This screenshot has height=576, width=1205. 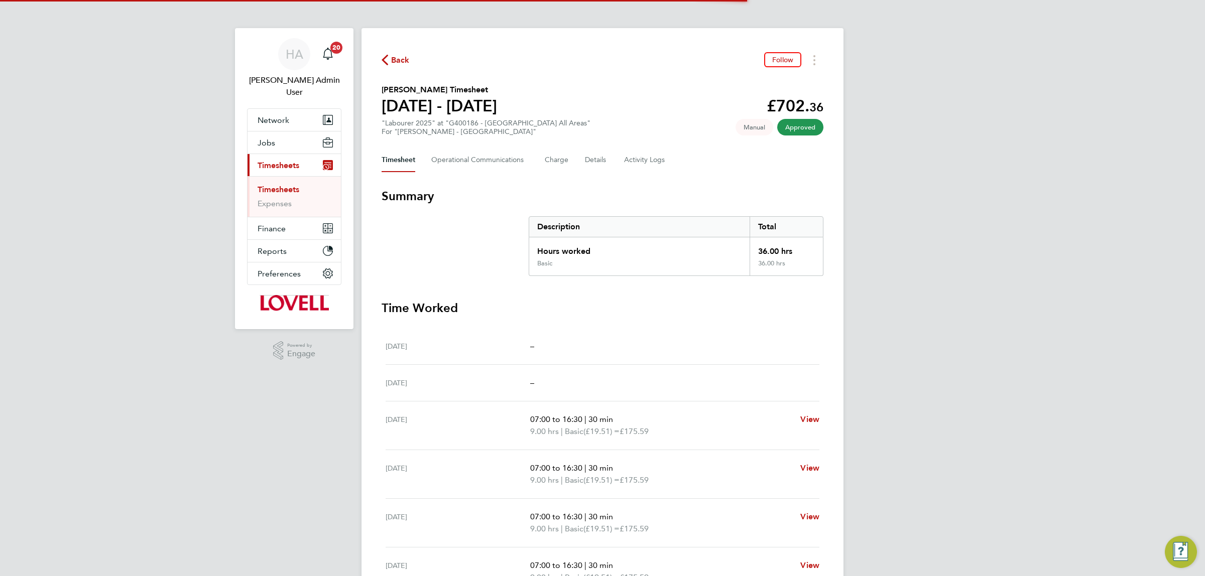 What do you see at coordinates (294, 120) in the screenshot?
I see `button: Network` at bounding box center [294, 120].